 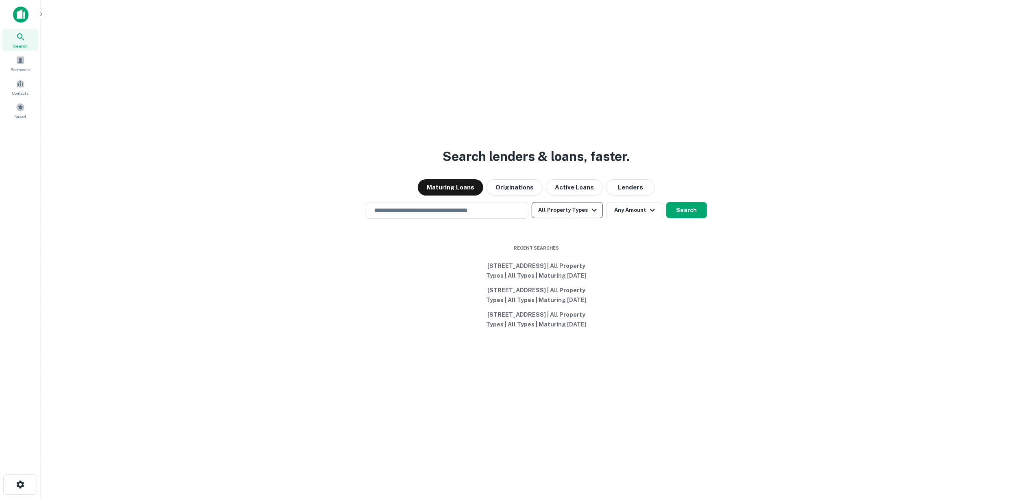 What do you see at coordinates (537, 157) in the screenshot?
I see `h3: Search lenders & loans, faster.` at bounding box center [537, 157].